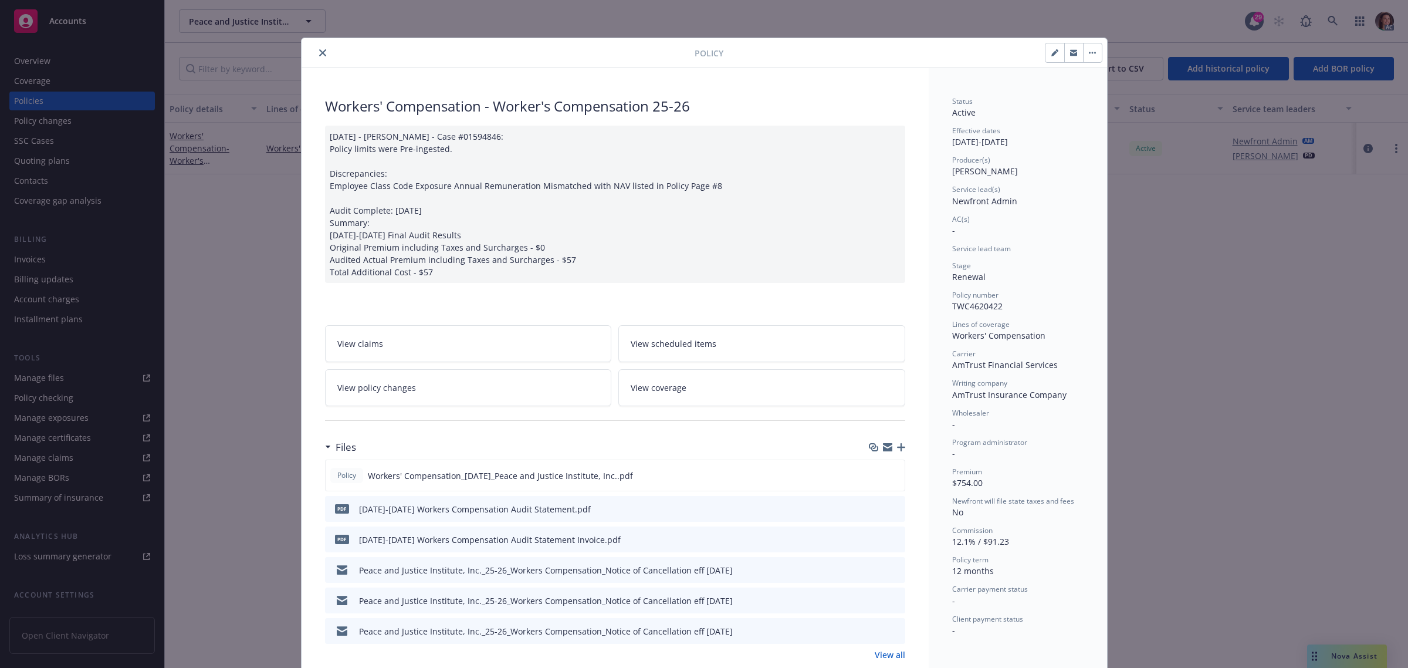 The width and height of the screenshot is (1408, 668). I want to click on span: Newfront Admin, so click(984, 201).